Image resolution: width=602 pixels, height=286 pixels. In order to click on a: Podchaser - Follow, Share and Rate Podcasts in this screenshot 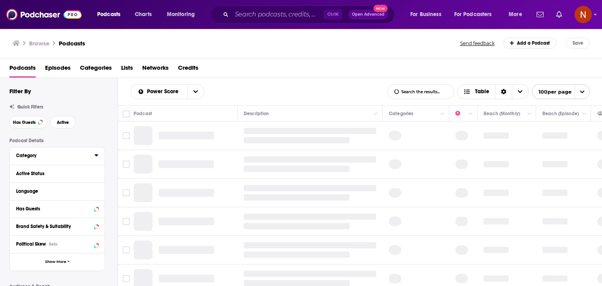, I will do `click(44, 14)`.